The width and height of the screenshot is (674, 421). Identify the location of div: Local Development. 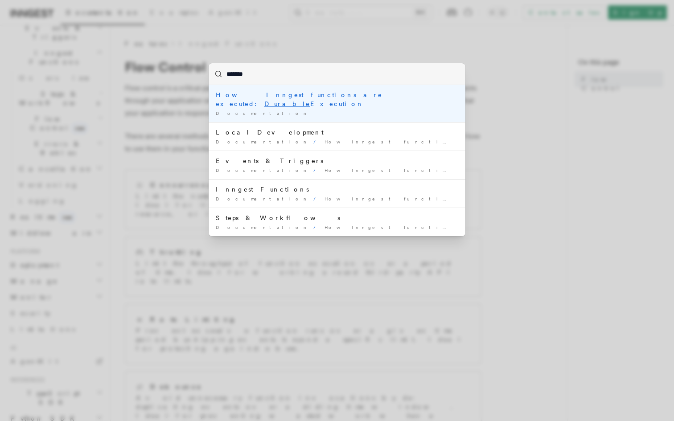
(337, 132).